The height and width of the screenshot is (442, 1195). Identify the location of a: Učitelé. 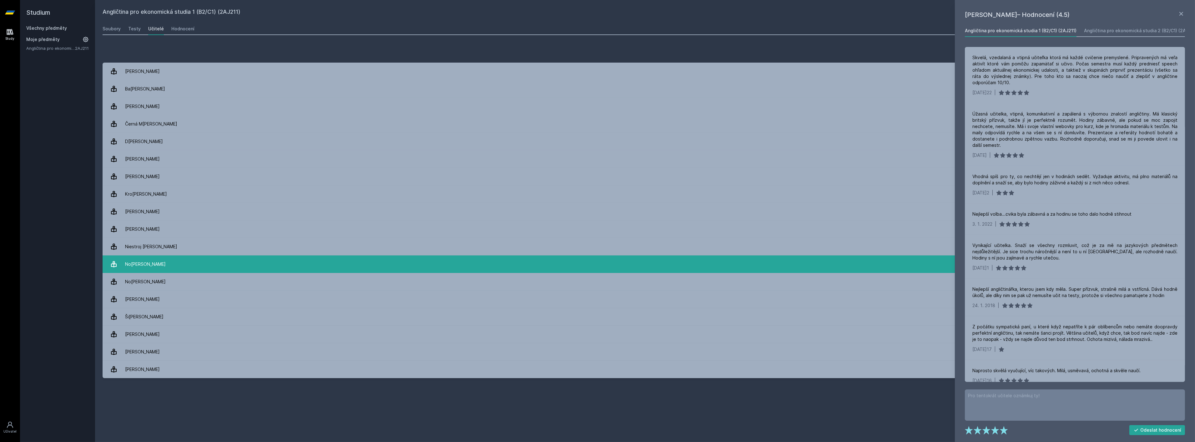
(156, 29).